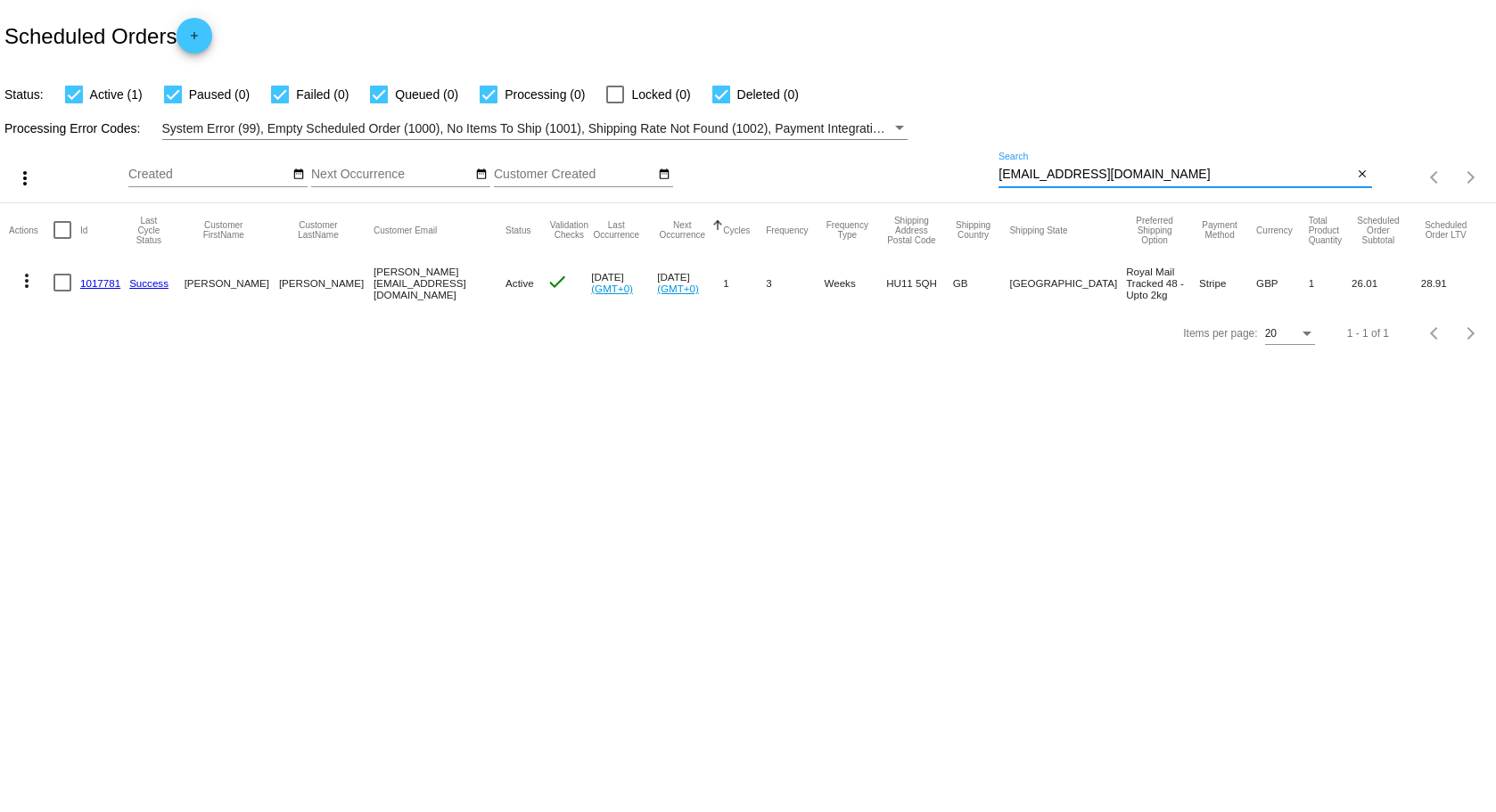 The width and height of the screenshot is (1496, 812). I want to click on button: Change sorting for CustomerFirstName, so click(224, 230).